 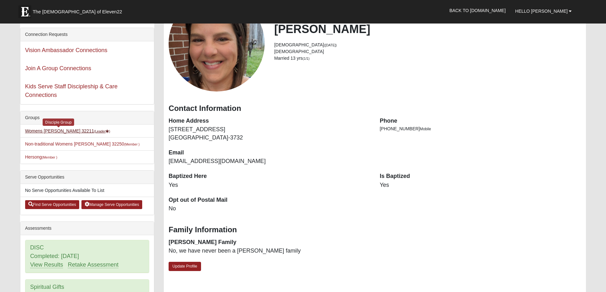 I want to click on dt: Email, so click(x=269, y=153).